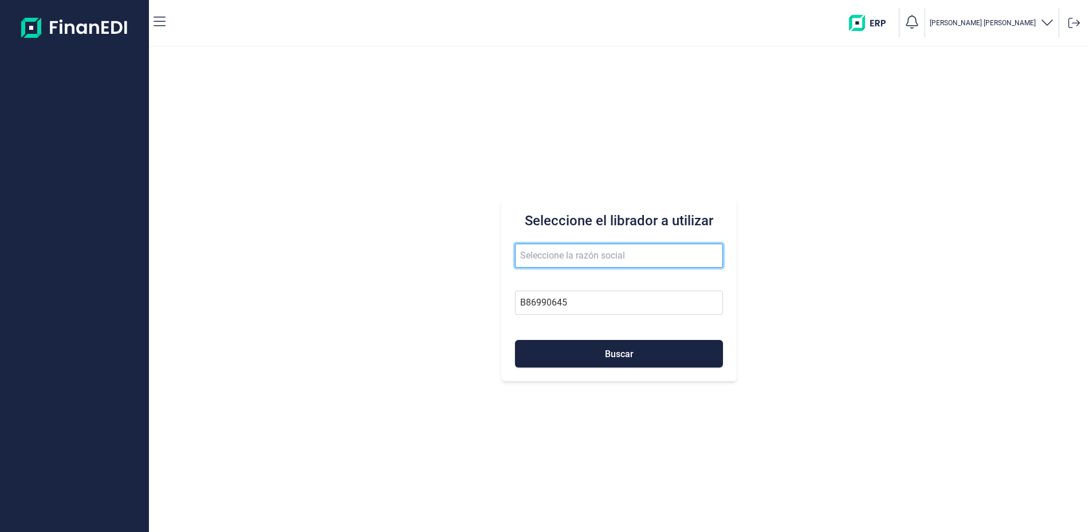 Image resolution: width=1089 pixels, height=532 pixels. I want to click on button: Buscar, so click(619, 353).